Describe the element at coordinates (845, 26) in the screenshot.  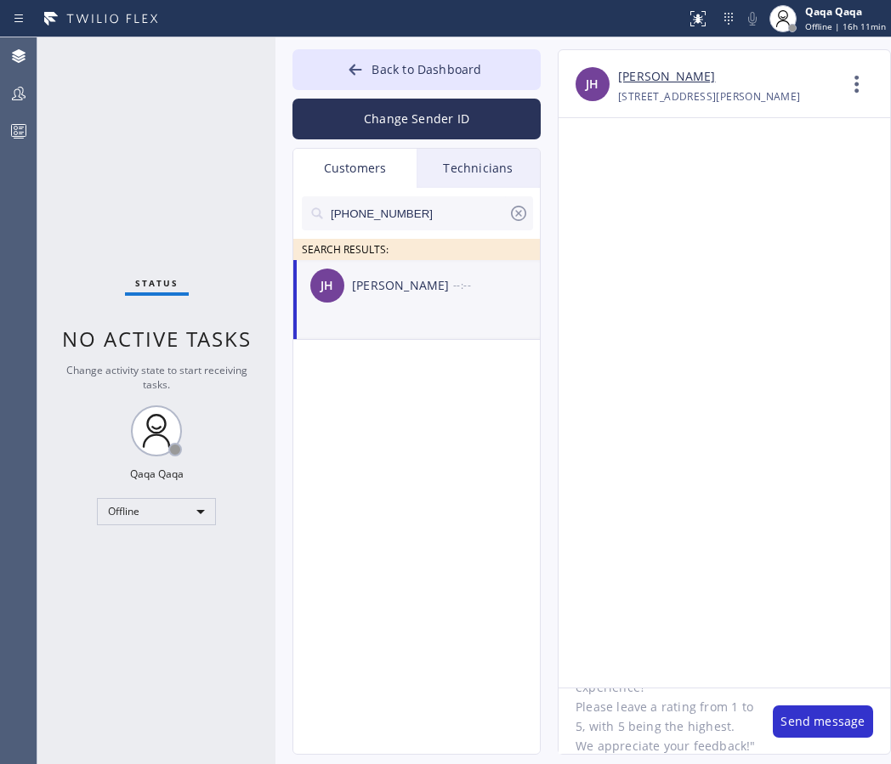
I see `span: Offline | 16h 11min` at that location.